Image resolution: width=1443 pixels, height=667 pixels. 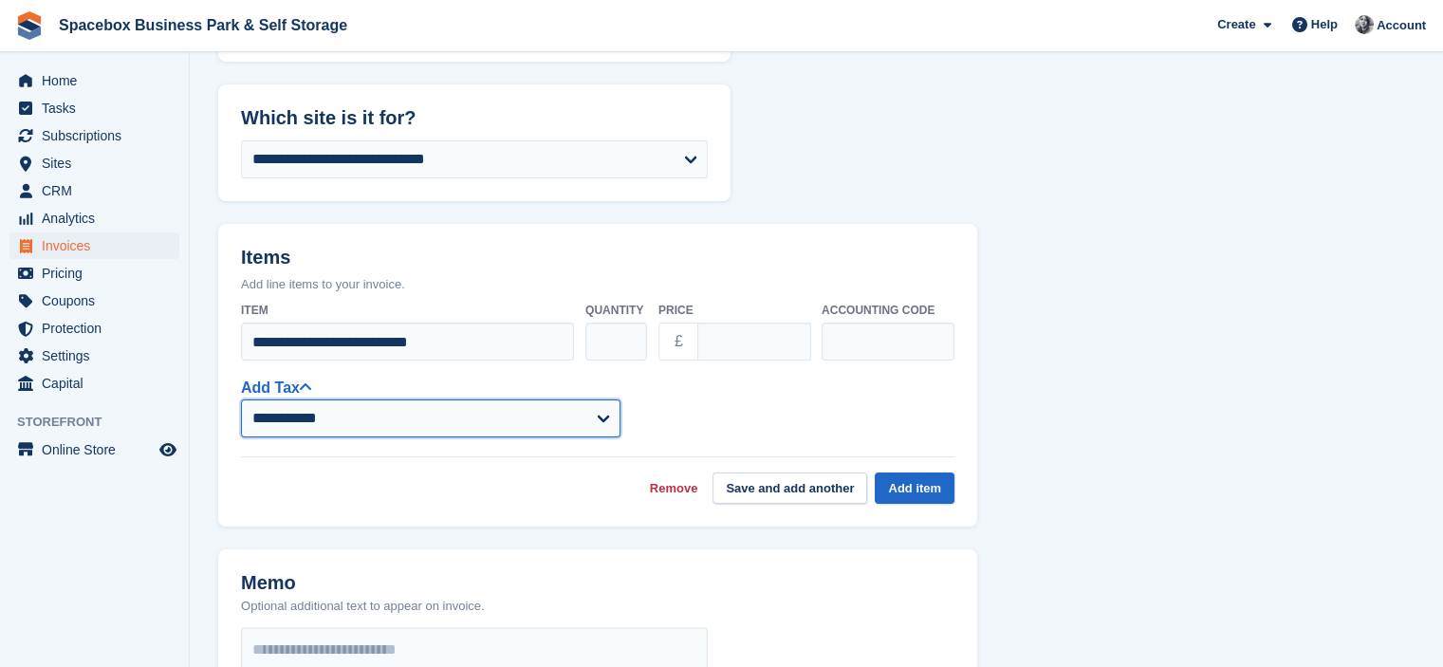 What do you see at coordinates (1364, 25) in the screenshot?
I see `img: SUDIPTA VIRMANI` at bounding box center [1364, 25].